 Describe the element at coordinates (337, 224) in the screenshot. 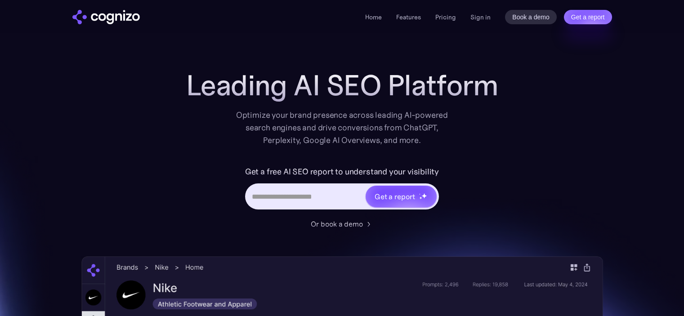

I see `div: Or book a demo` at that location.